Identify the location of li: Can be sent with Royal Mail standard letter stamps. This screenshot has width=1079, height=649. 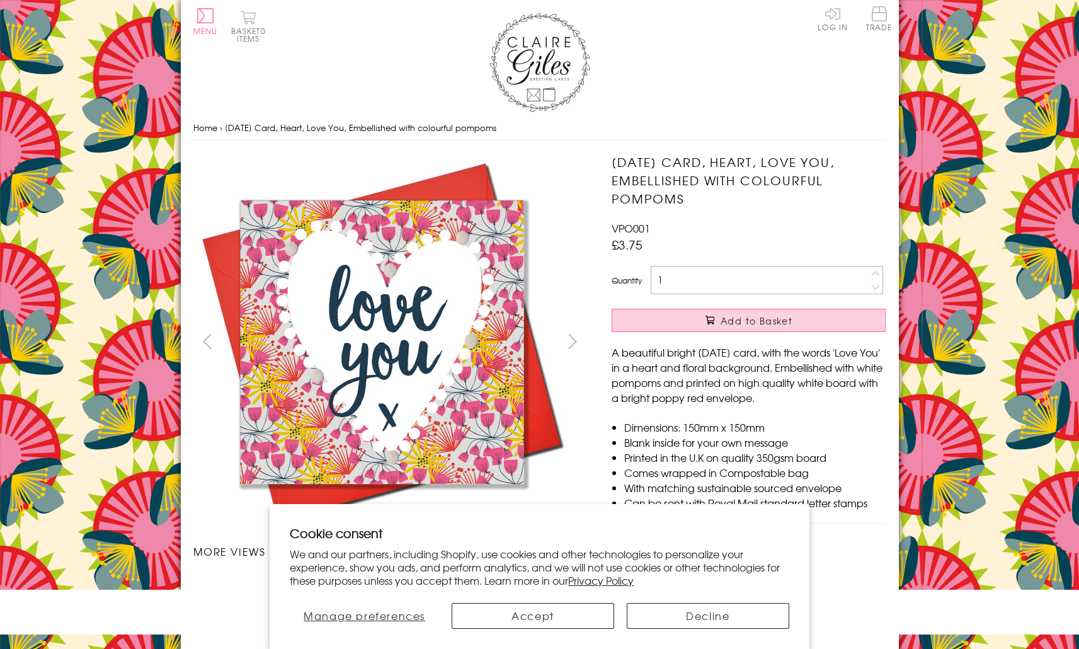
(755, 503).